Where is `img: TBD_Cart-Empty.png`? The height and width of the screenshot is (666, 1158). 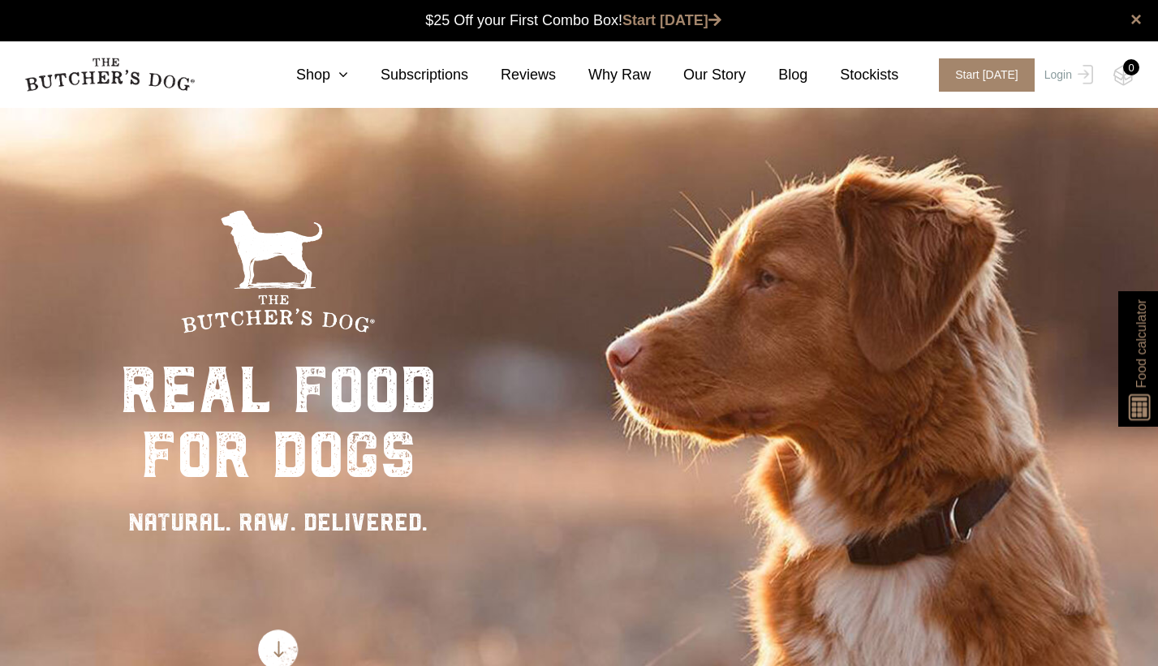 img: TBD_Cart-Empty.png is located at coordinates (1123, 75).